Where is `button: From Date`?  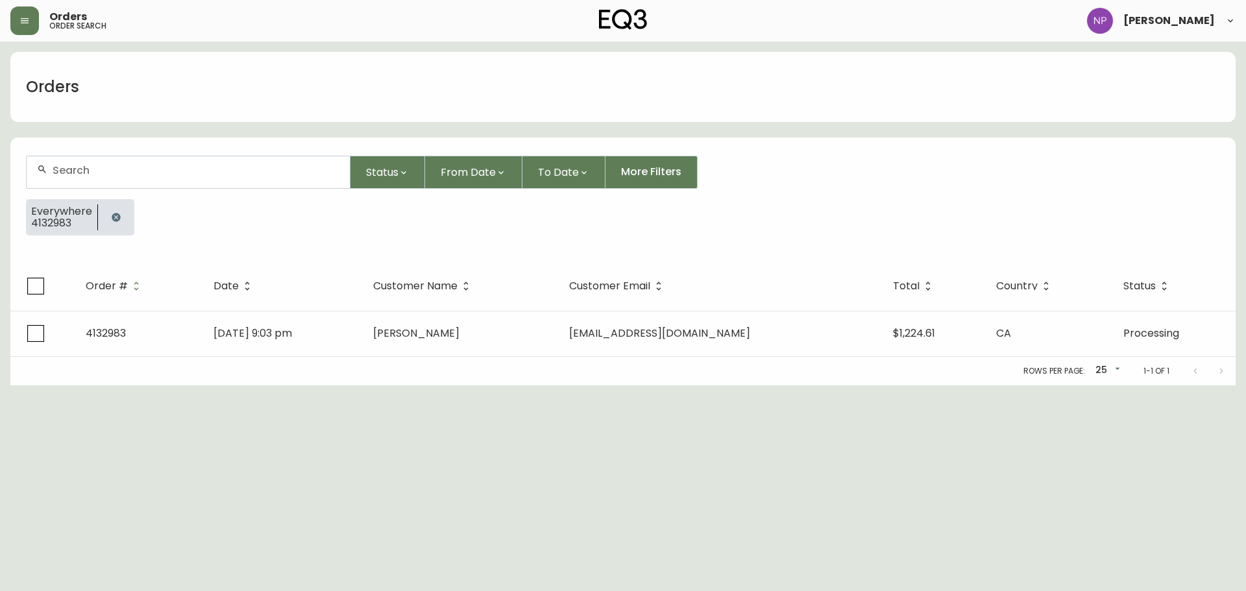 button: From Date is located at coordinates (474, 172).